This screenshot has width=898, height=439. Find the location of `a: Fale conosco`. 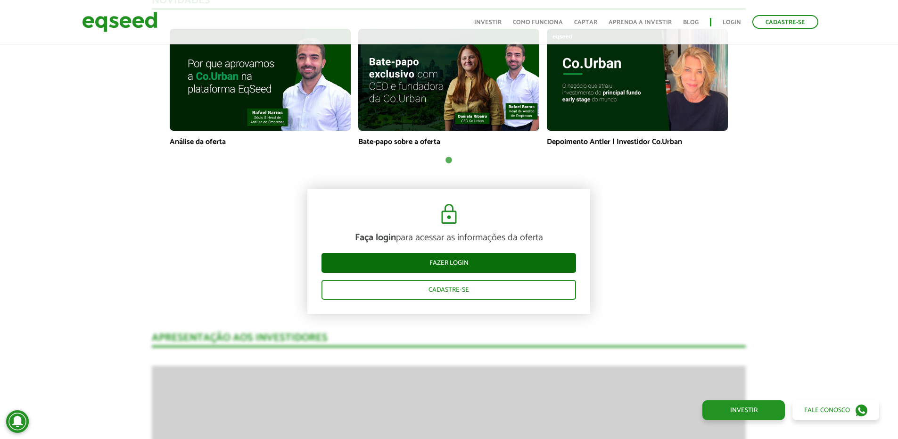

a: Fale conosco is located at coordinates (836, 410).